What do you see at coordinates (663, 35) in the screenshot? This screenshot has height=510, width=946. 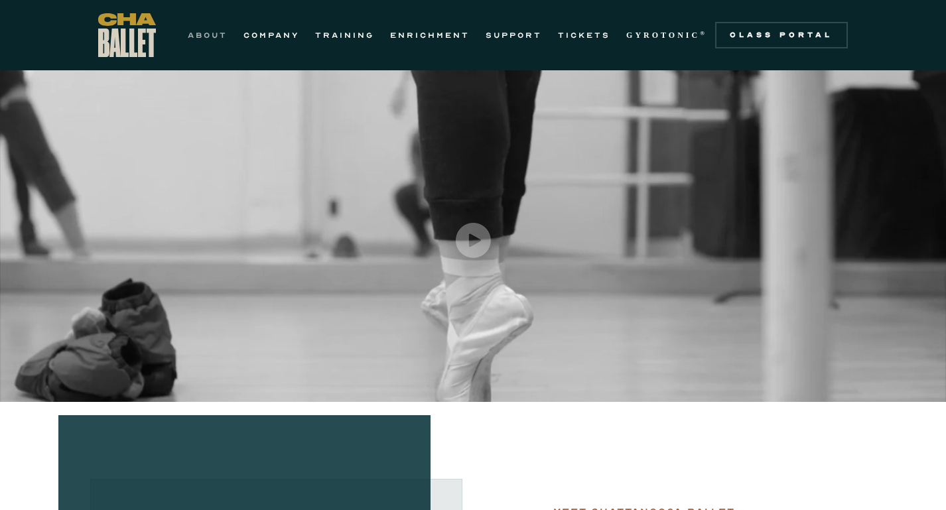 I see `strong: GYROTONIC` at bounding box center [663, 35].